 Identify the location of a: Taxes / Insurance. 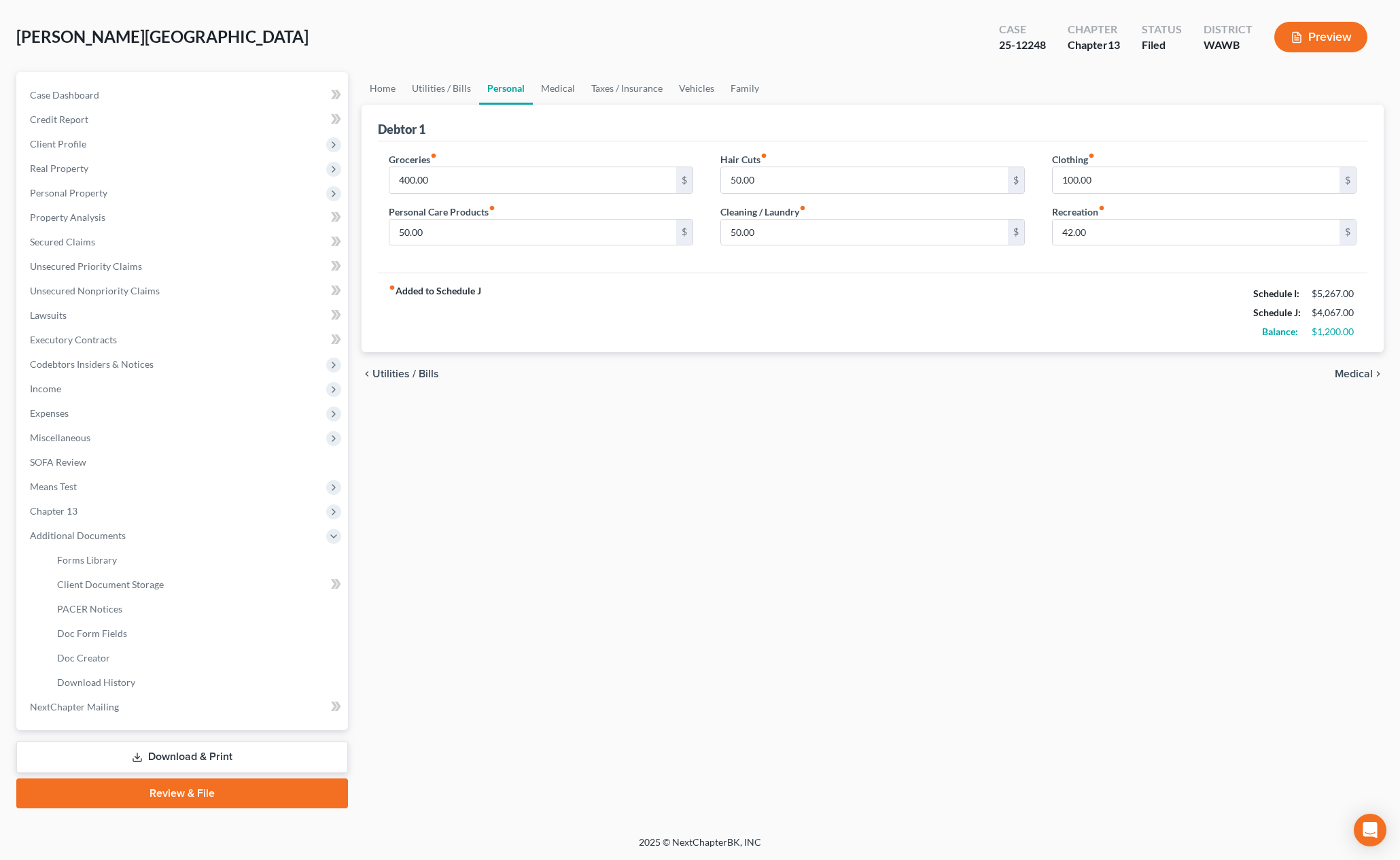
(626, 88).